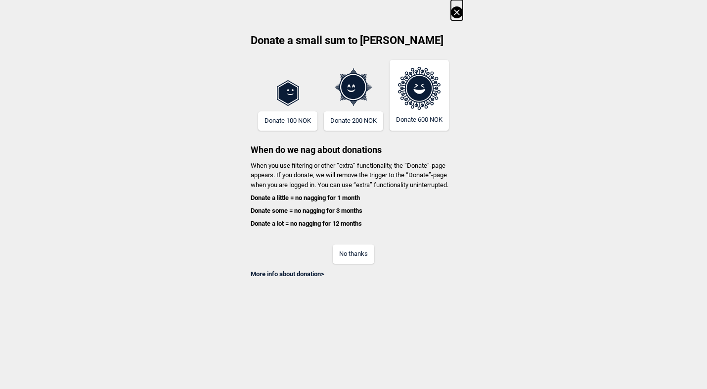 Image resolution: width=707 pixels, height=389 pixels. Describe the element at coordinates (287, 273) in the screenshot. I see `a: More info about donation>` at that location.